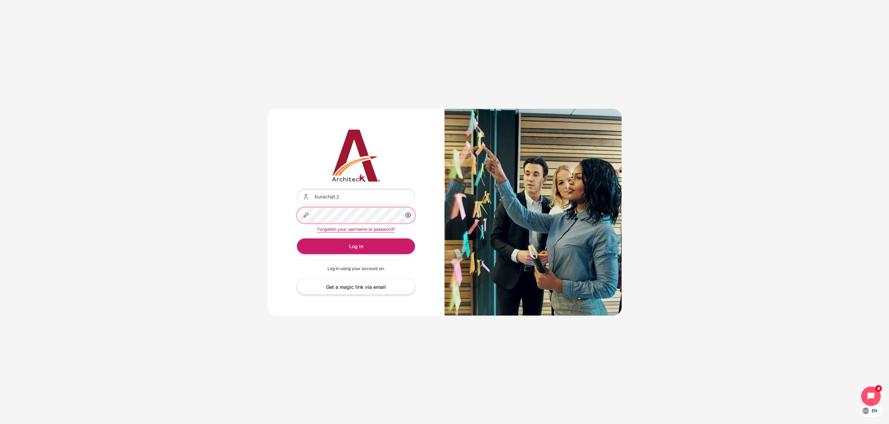 This screenshot has height=424, width=889. What do you see at coordinates (356, 196) in the screenshot?
I see `input: Username or email` at bounding box center [356, 196].